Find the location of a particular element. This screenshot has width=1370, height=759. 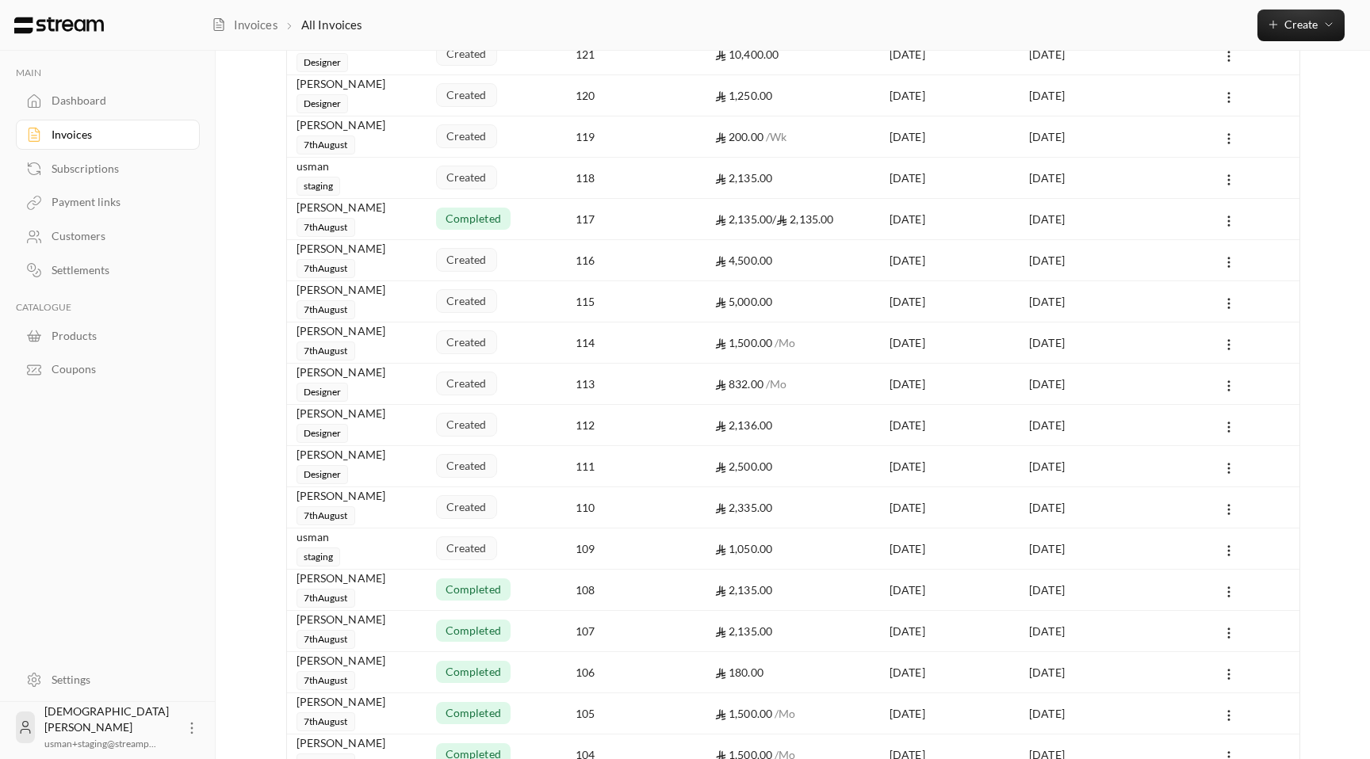

p: MAIN is located at coordinates (108, 73).